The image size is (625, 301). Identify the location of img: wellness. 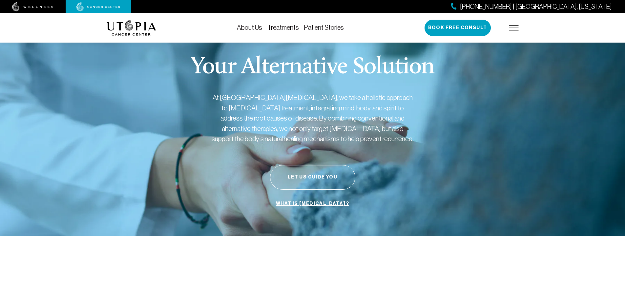
(33, 7).